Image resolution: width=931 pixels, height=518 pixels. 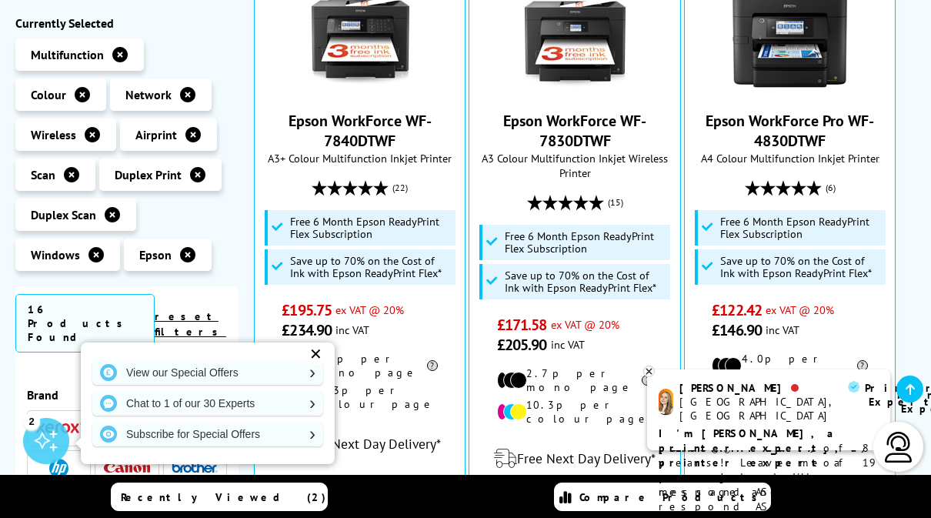 What do you see at coordinates (127, 468) in the screenshot?
I see `a: Canon` at bounding box center [127, 468].